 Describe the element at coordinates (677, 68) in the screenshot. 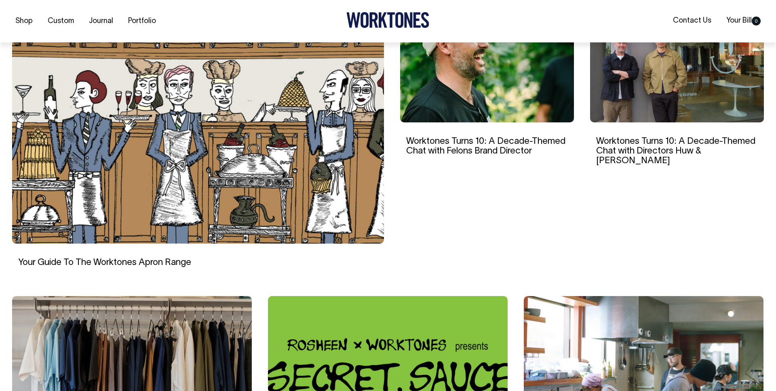

I see `img: Worktones Turns 10: A Decade-Themed Chat with Directors Huw & Andrew` at that location.